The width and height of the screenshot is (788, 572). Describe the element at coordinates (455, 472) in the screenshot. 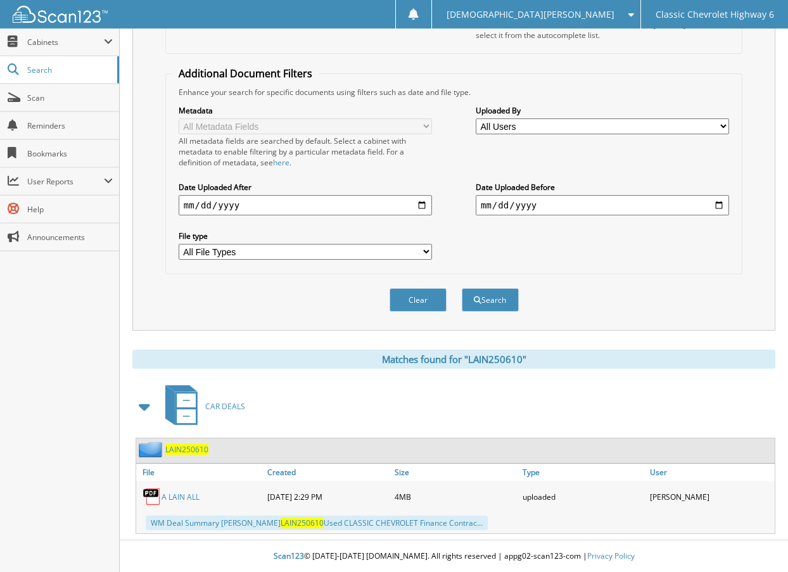

I see `a: Size` at that location.